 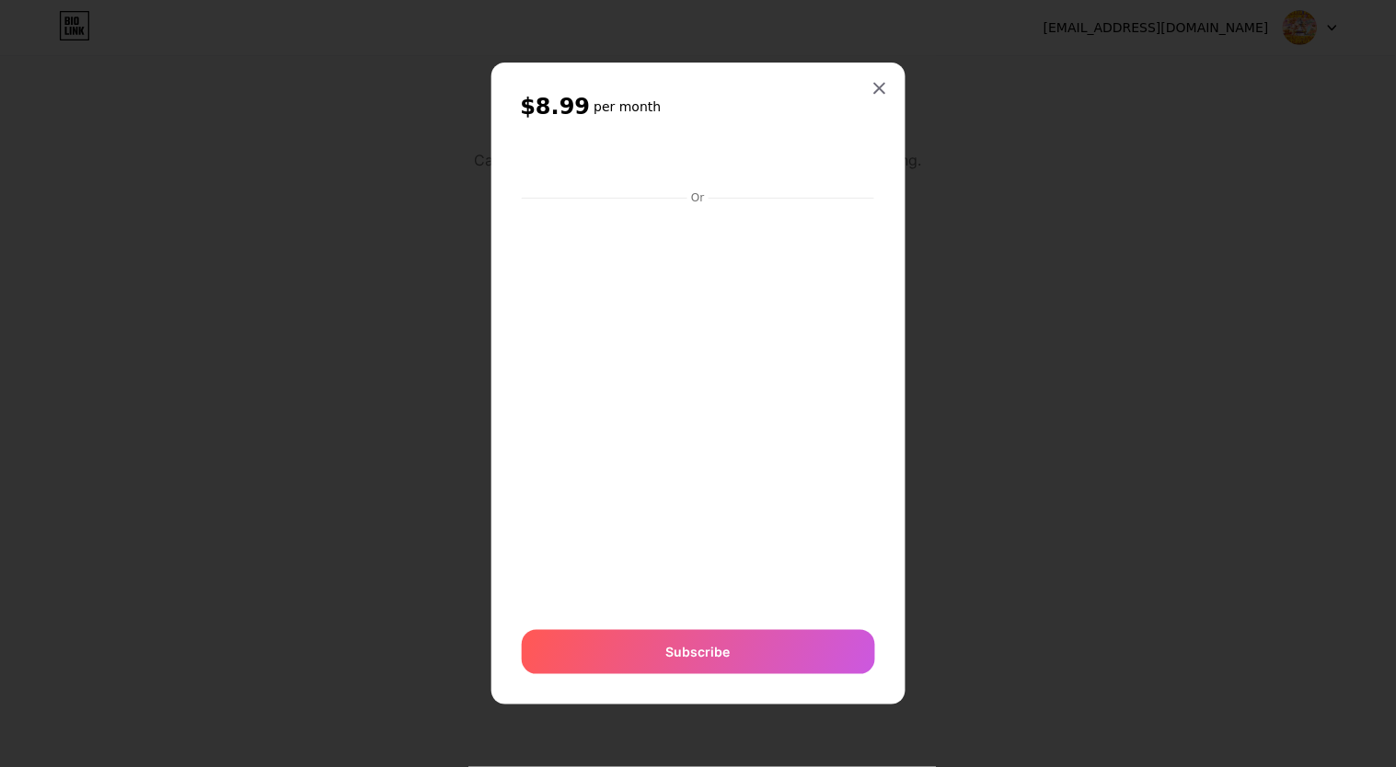 What do you see at coordinates (556, 107) in the screenshot?
I see `span: $8.99` at bounding box center [556, 107].